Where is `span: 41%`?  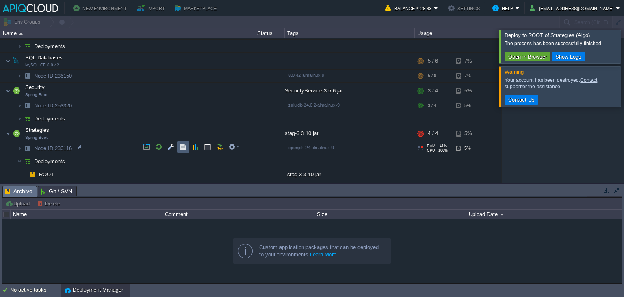
span: 41% is located at coordinates (443, 146).